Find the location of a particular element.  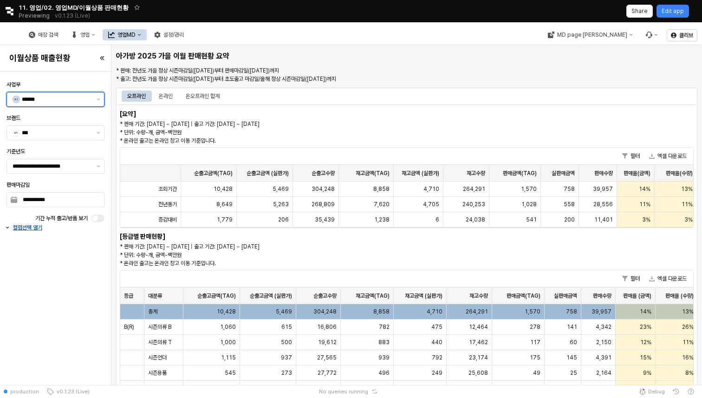

span: 206 is located at coordinates (283, 220).